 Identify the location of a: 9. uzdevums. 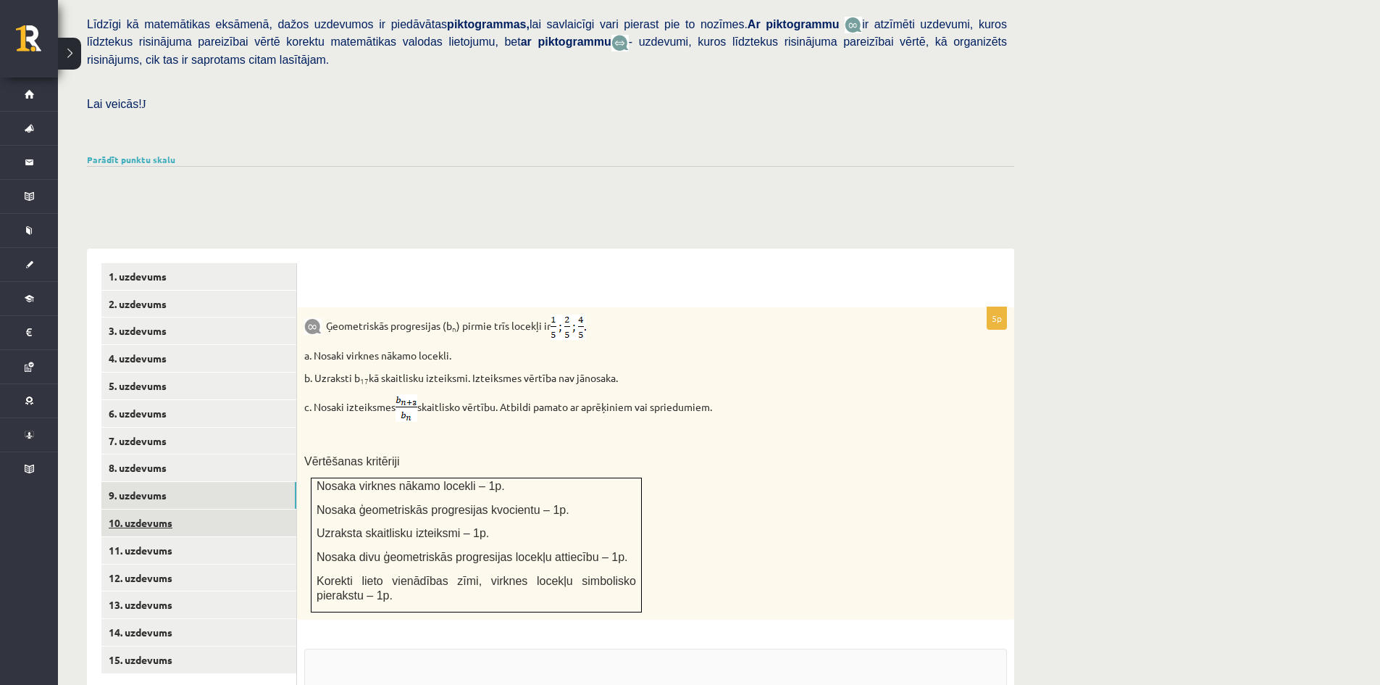
(199, 495).